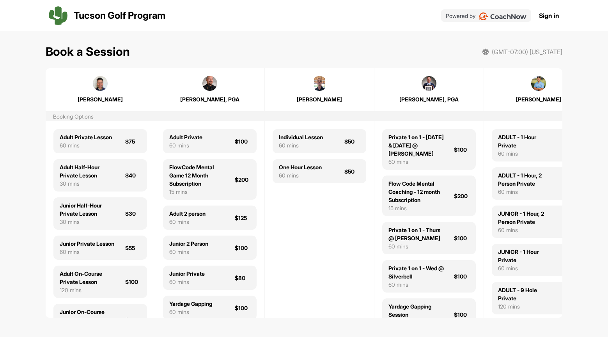 The image size is (608, 337). What do you see at coordinates (526, 294) in the screenshot?
I see `div: ADULT - 9 Hole Private` at bounding box center [526, 294].